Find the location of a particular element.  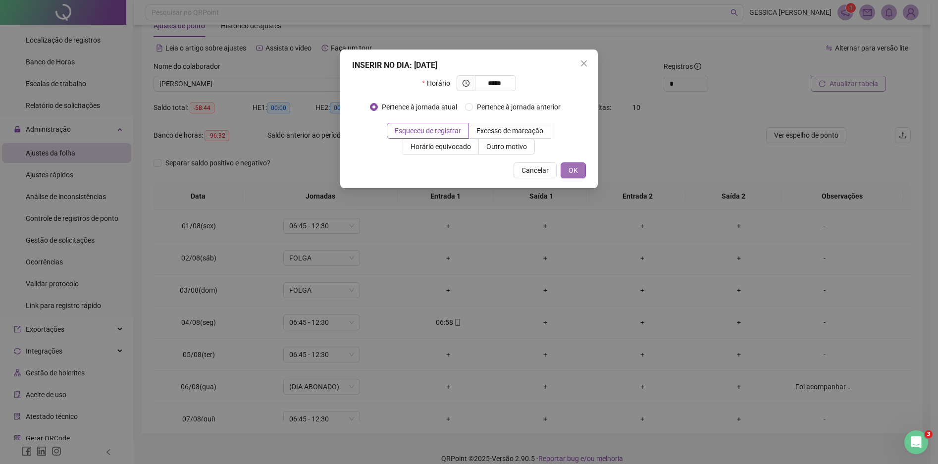

span: Esqueceu de registrar is located at coordinates (428, 131).